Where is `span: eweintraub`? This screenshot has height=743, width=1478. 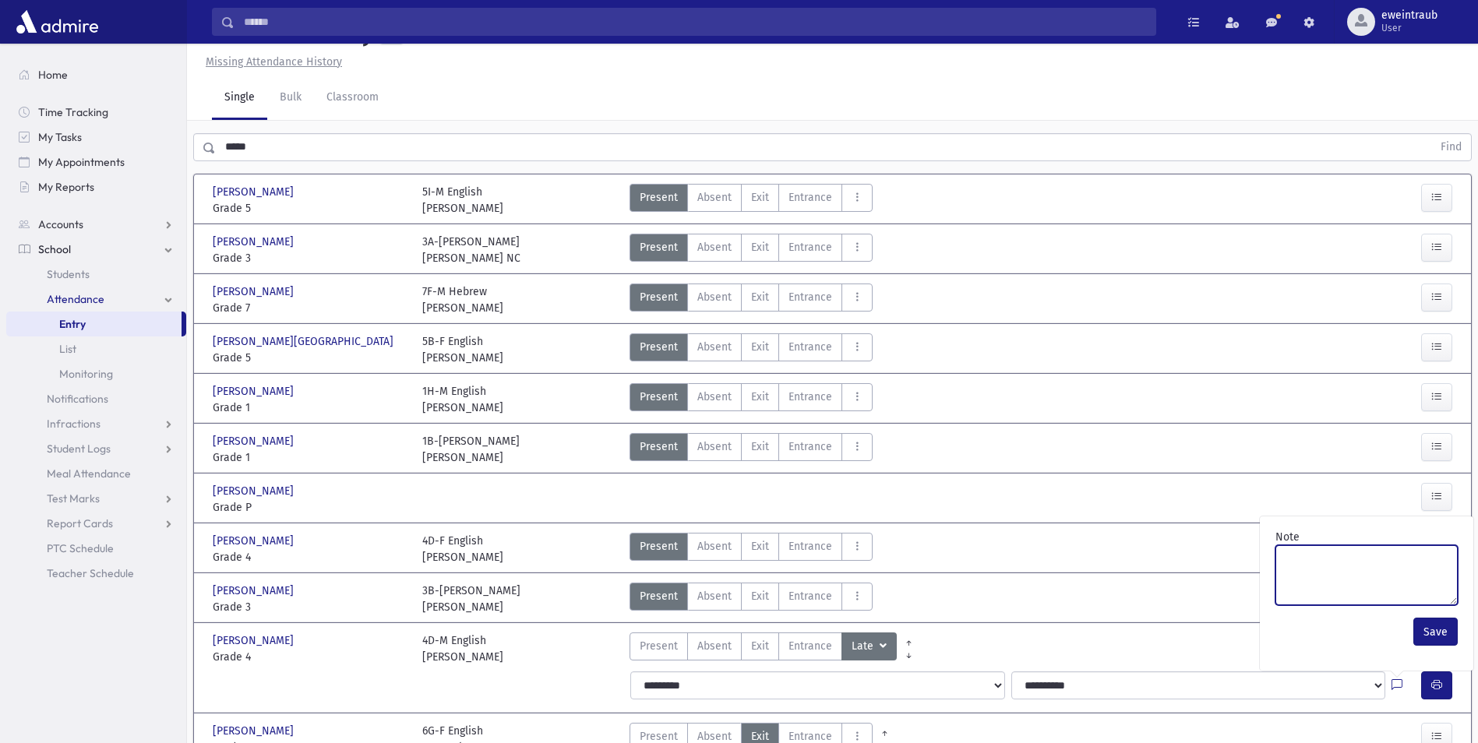
span: eweintraub is located at coordinates (1409, 16).